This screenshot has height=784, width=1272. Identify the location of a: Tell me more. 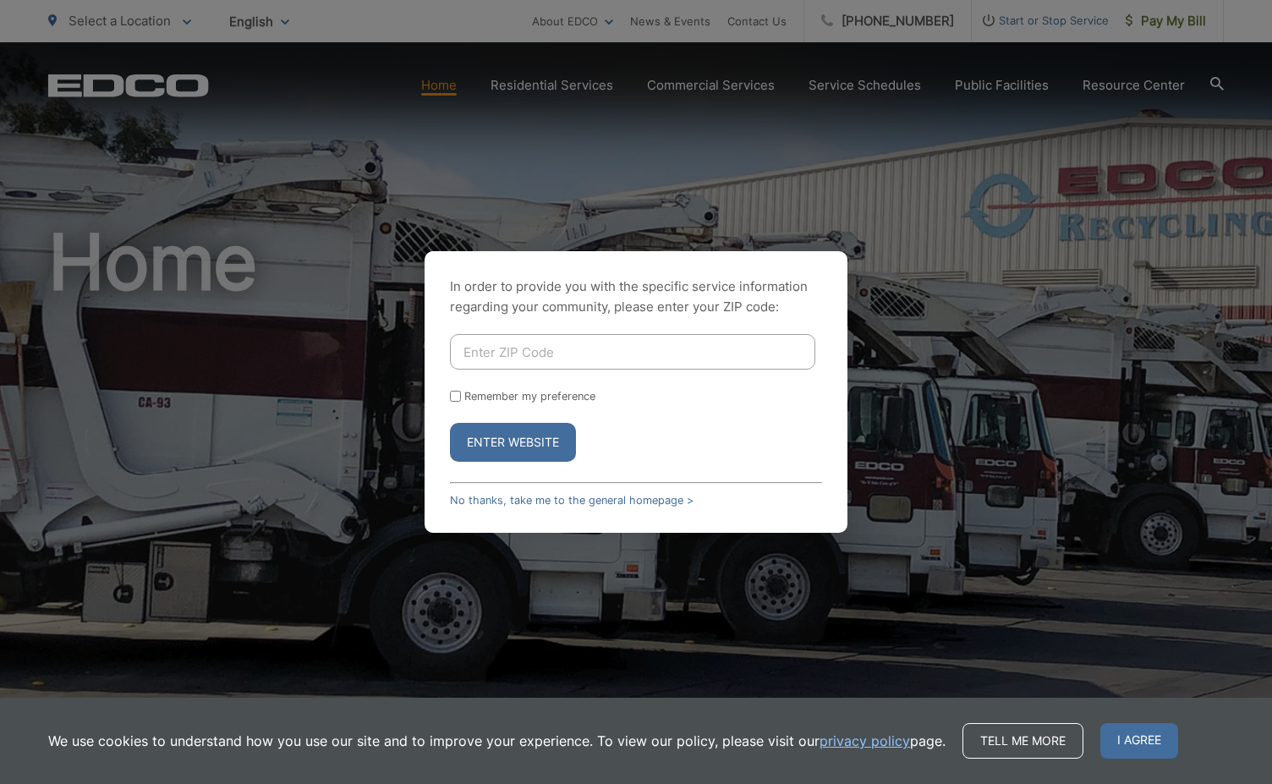
(1023, 741).